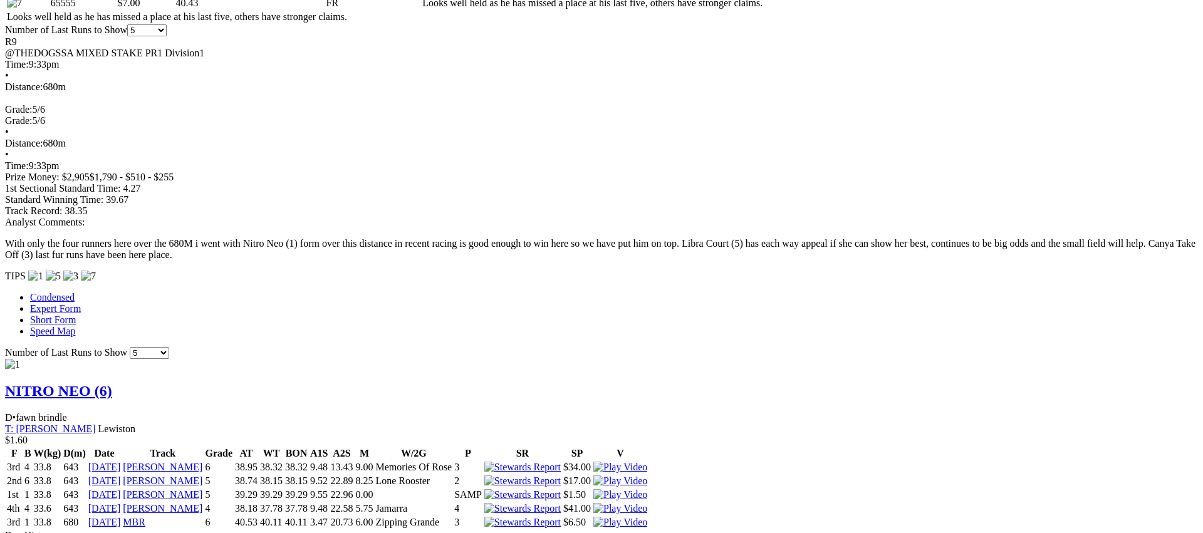  Describe the element at coordinates (63, 188) in the screenshot. I see `span: 1st Sectional Standard Time:` at that location.